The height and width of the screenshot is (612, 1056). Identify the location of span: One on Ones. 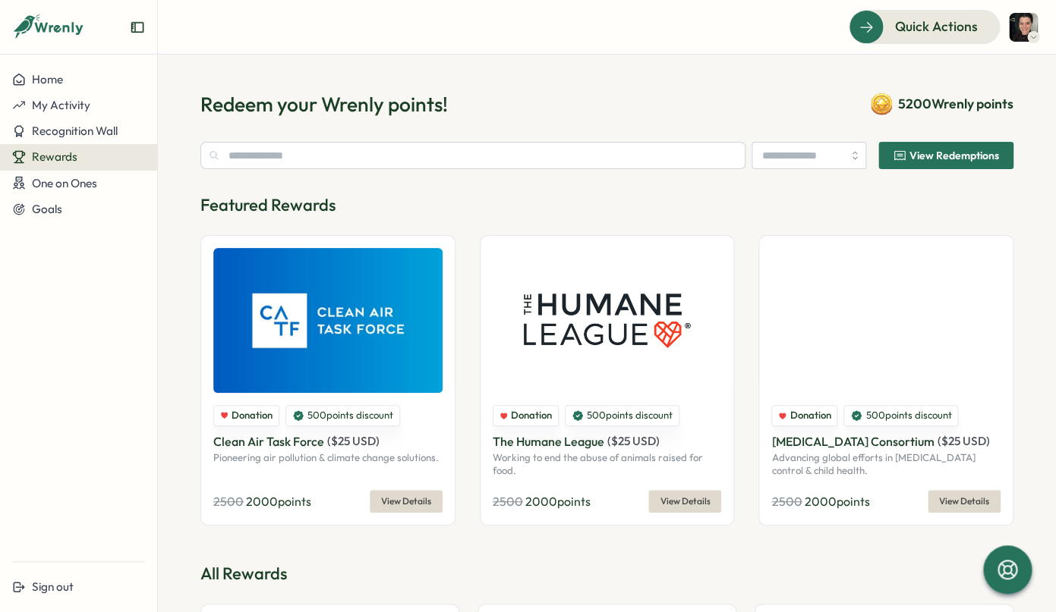
(65, 183).